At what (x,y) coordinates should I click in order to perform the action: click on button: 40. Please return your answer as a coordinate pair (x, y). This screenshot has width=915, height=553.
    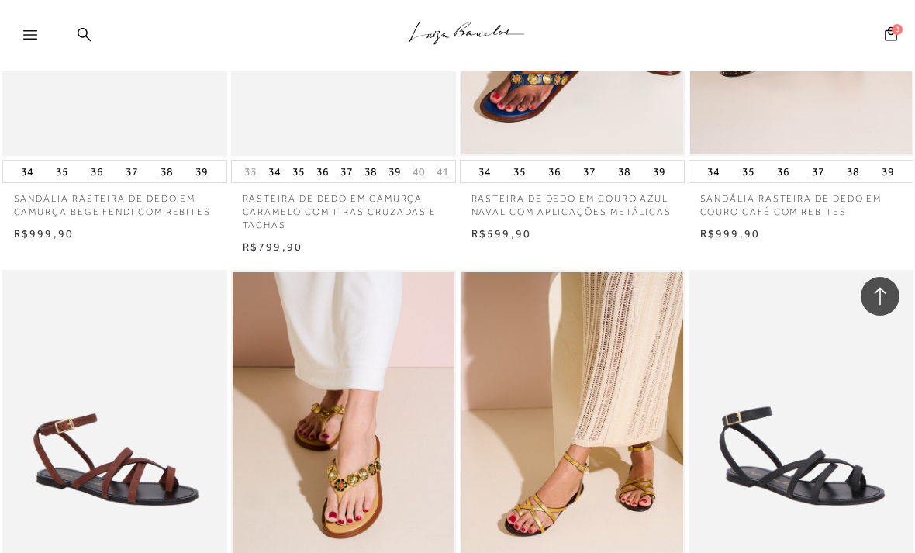
    Looking at the image, I should click on (419, 171).